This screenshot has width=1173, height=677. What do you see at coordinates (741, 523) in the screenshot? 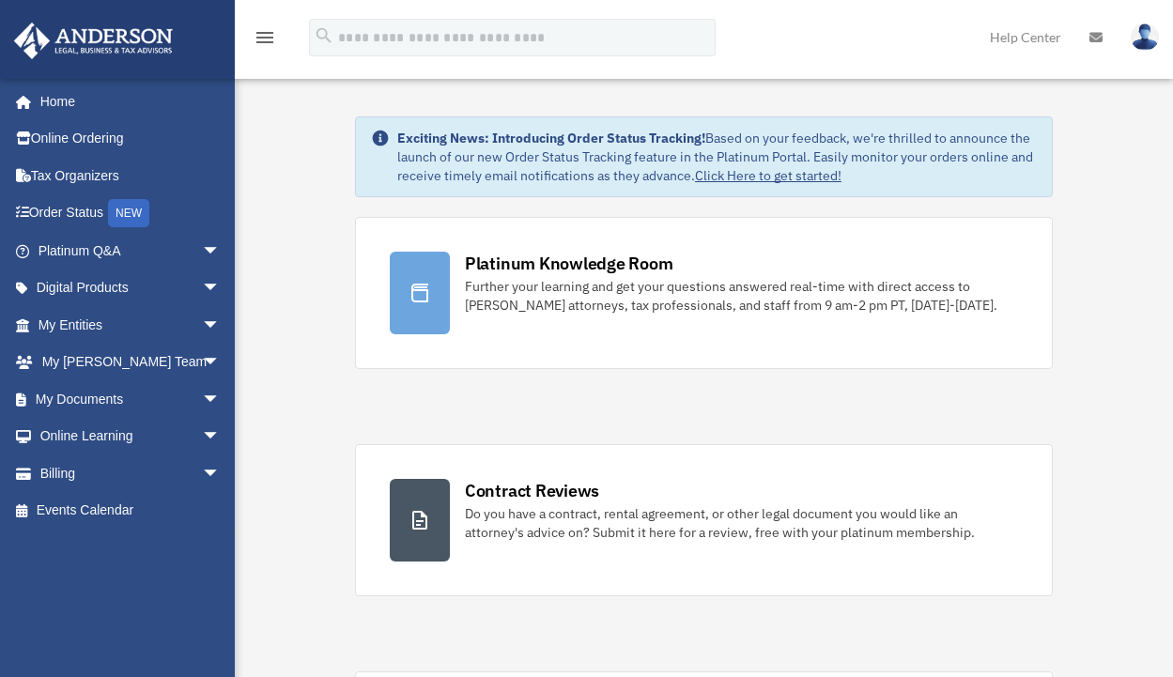
I see `div: Do you have a contract, rental agreement, or other legal document you would like an attorney's ad...` at bounding box center [741, 523].